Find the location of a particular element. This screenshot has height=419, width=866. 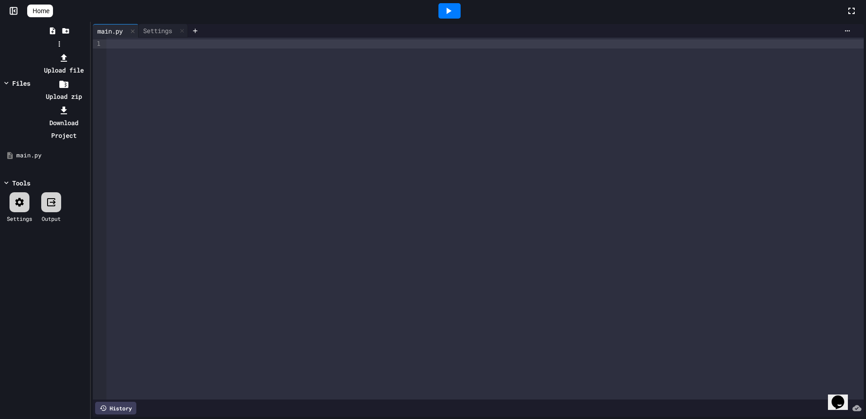

li: Upload zip is located at coordinates (63, 90).